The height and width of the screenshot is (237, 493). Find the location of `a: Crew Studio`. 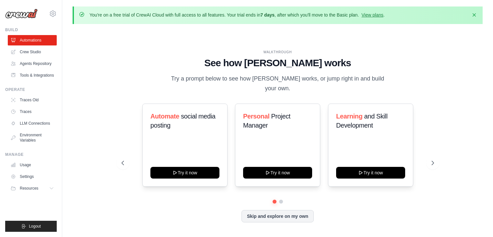

a: Crew Studio is located at coordinates (32, 52).